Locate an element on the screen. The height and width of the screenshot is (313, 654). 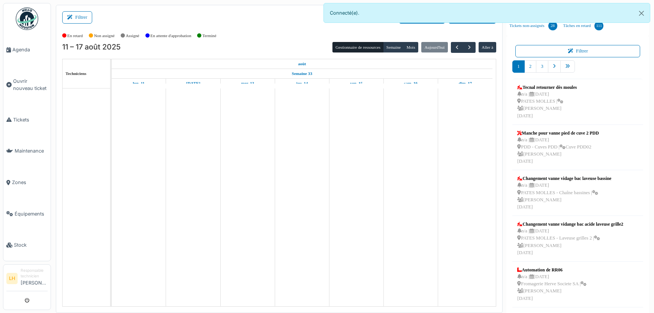
label: En attente d'approbation is located at coordinates (171, 36).